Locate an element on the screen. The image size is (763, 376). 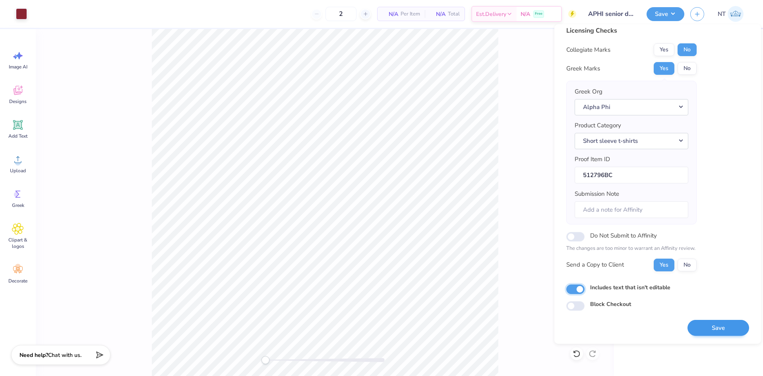
div: Collegiate Marks is located at coordinates (588, 50).